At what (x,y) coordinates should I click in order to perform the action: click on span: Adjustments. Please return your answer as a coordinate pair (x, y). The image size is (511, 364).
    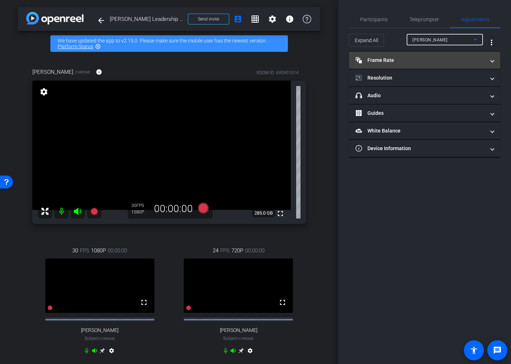
    Looking at the image, I should click on (475, 19).